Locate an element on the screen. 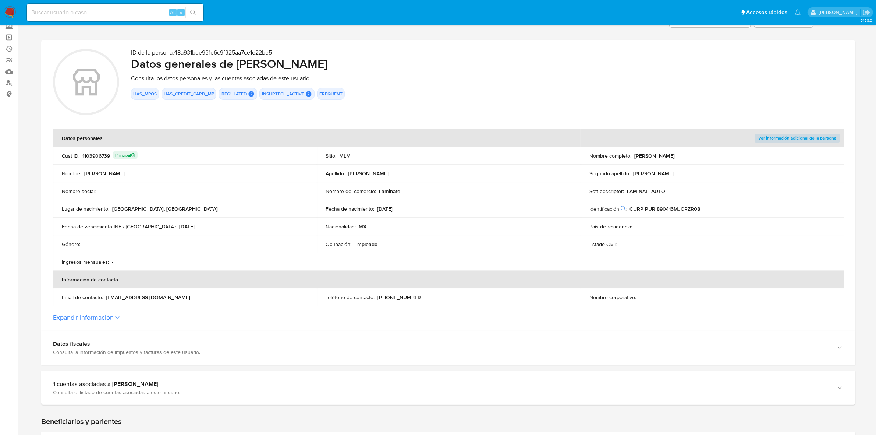 This screenshot has width=876, height=435. span: 3.158.0 is located at coordinates (867, 20).